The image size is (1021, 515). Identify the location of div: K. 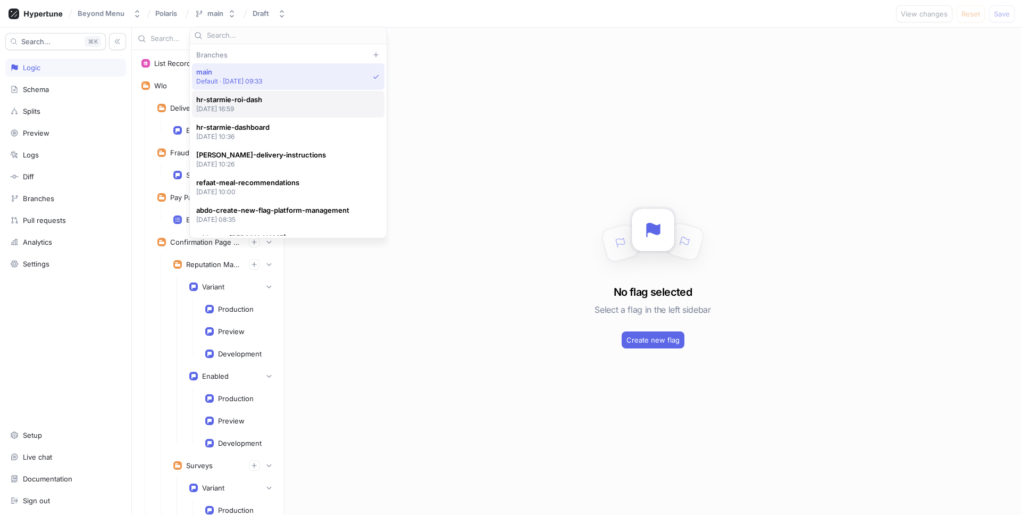
(93, 41).